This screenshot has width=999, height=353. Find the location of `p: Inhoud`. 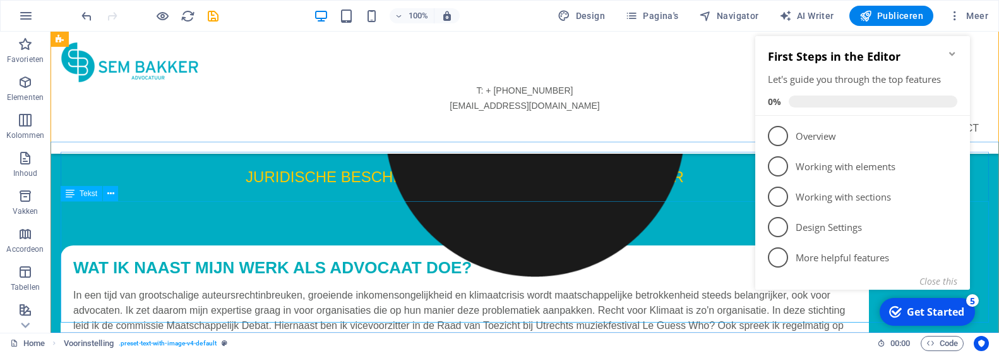

p: Inhoud is located at coordinates (25, 173).